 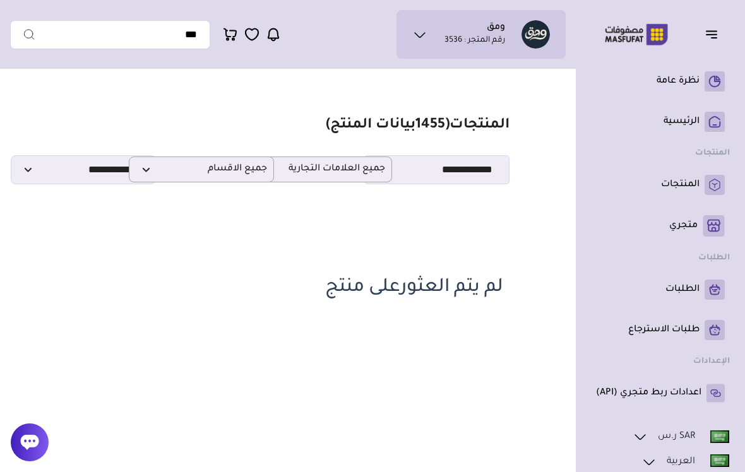 What do you see at coordinates (649, 394) in the screenshot?
I see `p: اعدادات ربط متجري (API)` at bounding box center [649, 394].